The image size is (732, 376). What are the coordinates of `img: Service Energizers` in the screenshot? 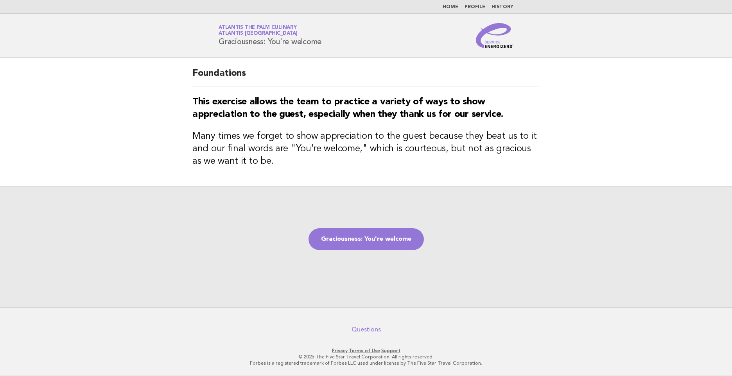 It's located at (494, 36).